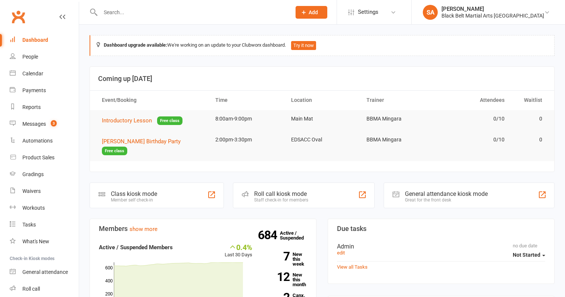  I want to click on div: Calendar, so click(33, 73).